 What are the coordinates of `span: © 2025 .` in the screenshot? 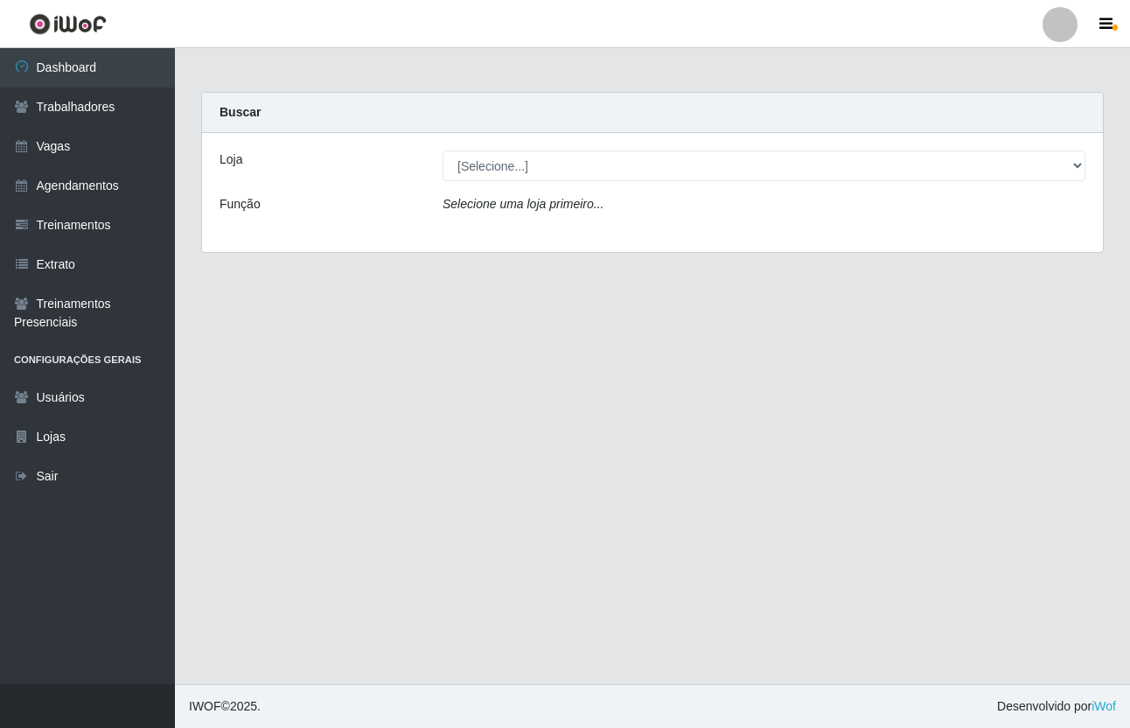 It's located at (225, 706).